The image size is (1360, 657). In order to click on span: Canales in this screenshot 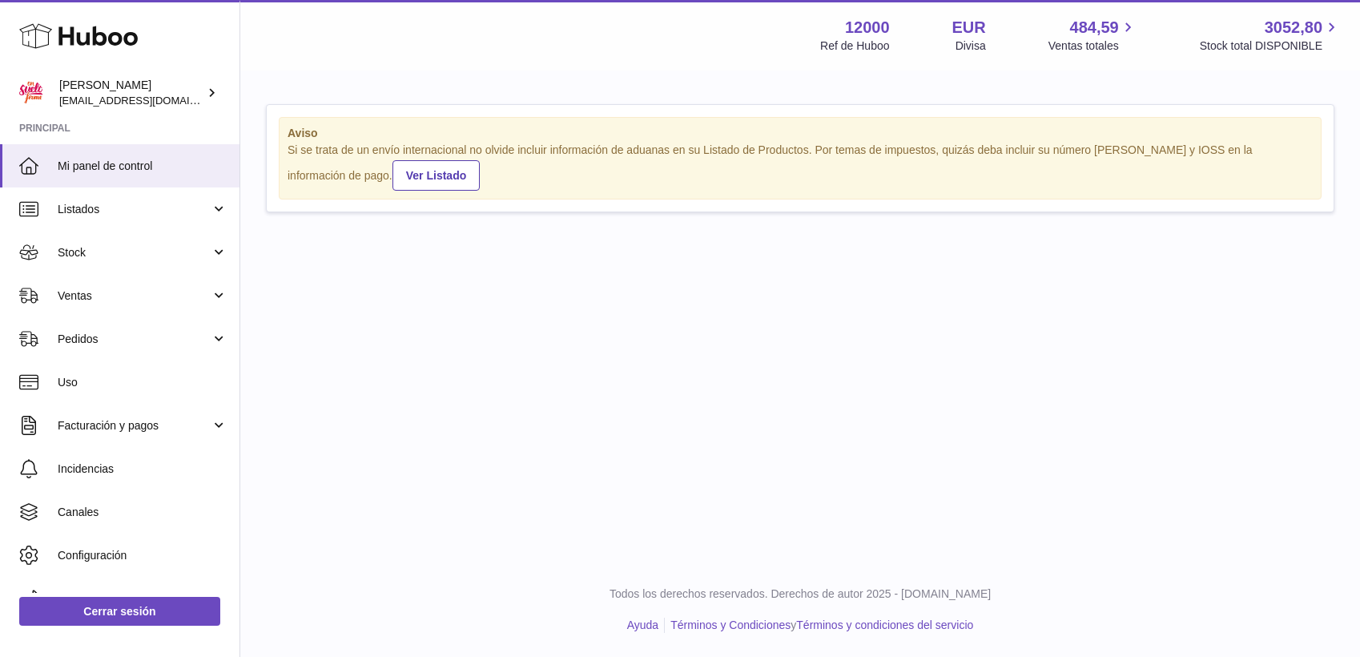, I will do `click(143, 512)`.